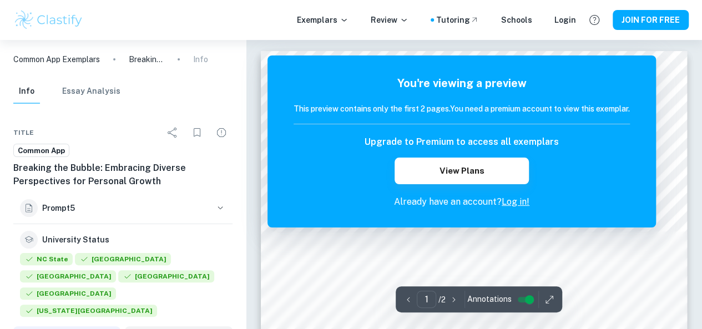 This screenshot has height=329, width=702. Describe the element at coordinates (457, 20) in the screenshot. I see `a: Tutoring` at that location.